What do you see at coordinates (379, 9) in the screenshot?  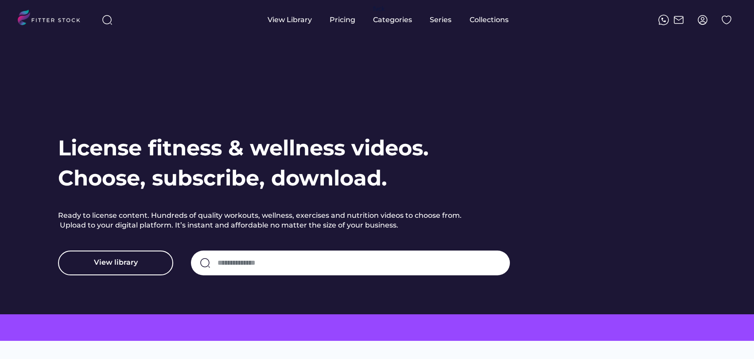 I see `div: fvck` at bounding box center [379, 9].